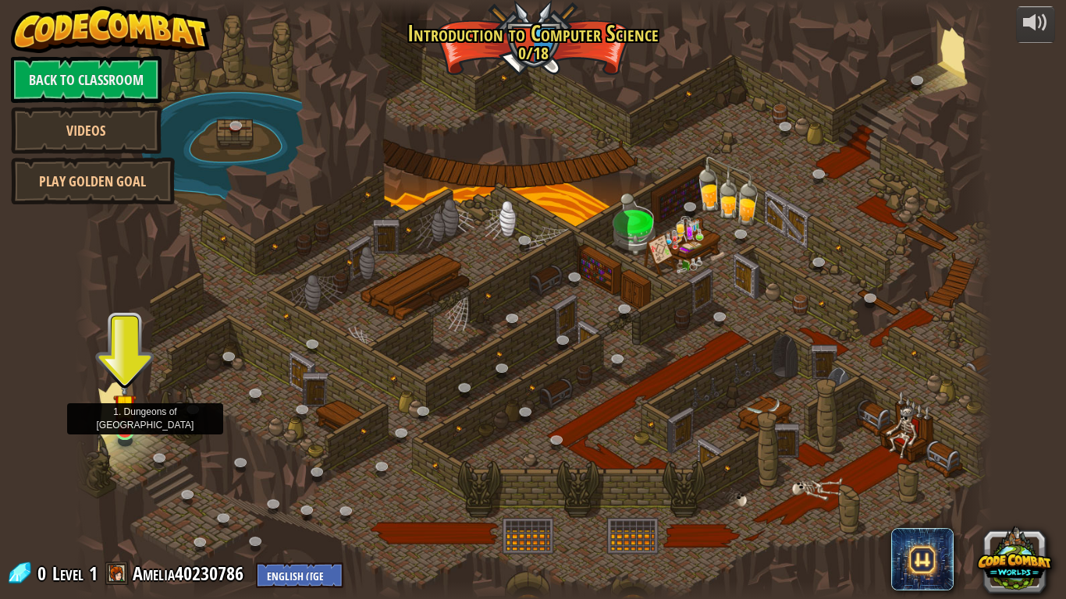 The image size is (1066, 599). I want to click on a: Play Golden Goal, so click(93, 181).